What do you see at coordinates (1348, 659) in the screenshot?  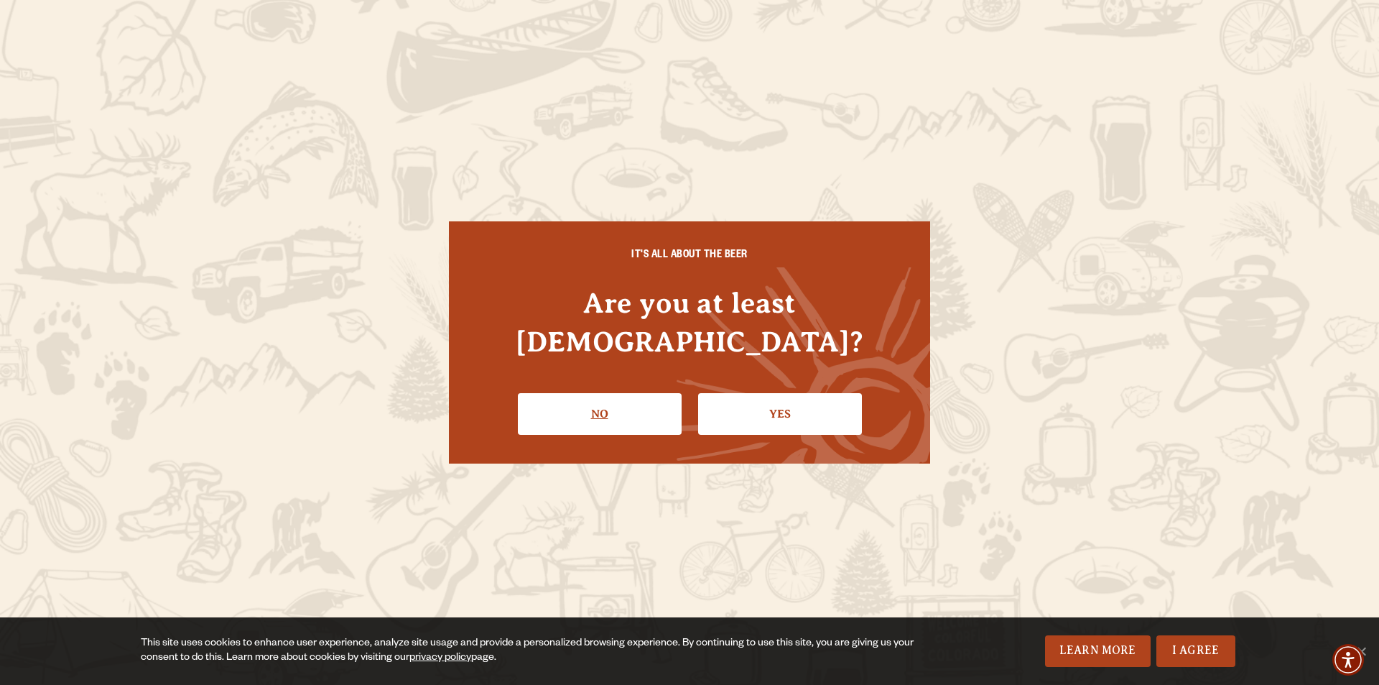 I see `div: Accessibility Menu` at bounding box center [1348, 659].